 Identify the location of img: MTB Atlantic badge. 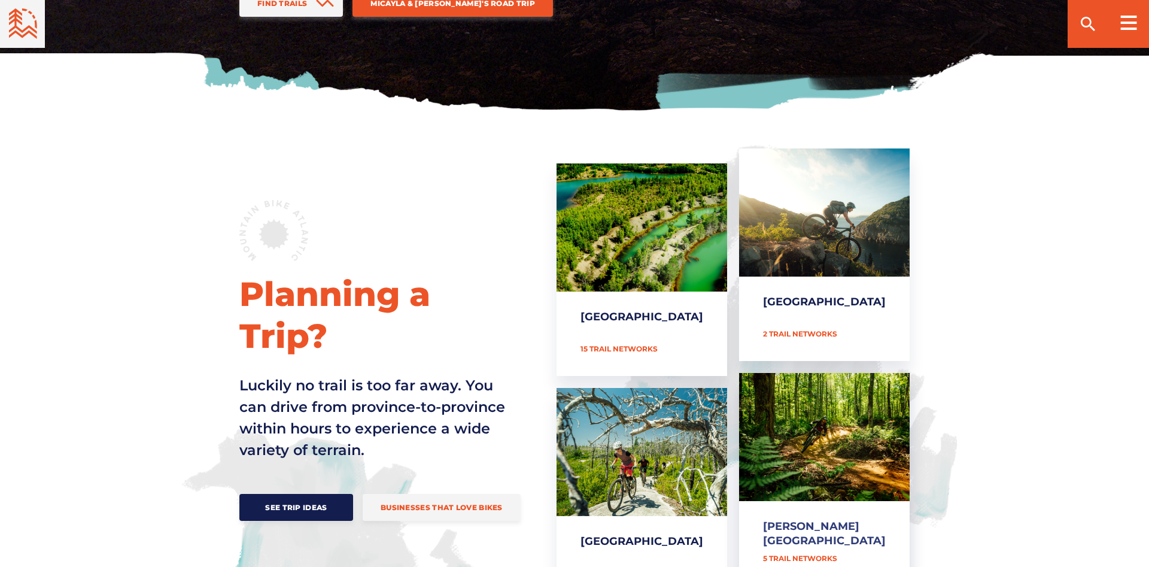
(274, 230).